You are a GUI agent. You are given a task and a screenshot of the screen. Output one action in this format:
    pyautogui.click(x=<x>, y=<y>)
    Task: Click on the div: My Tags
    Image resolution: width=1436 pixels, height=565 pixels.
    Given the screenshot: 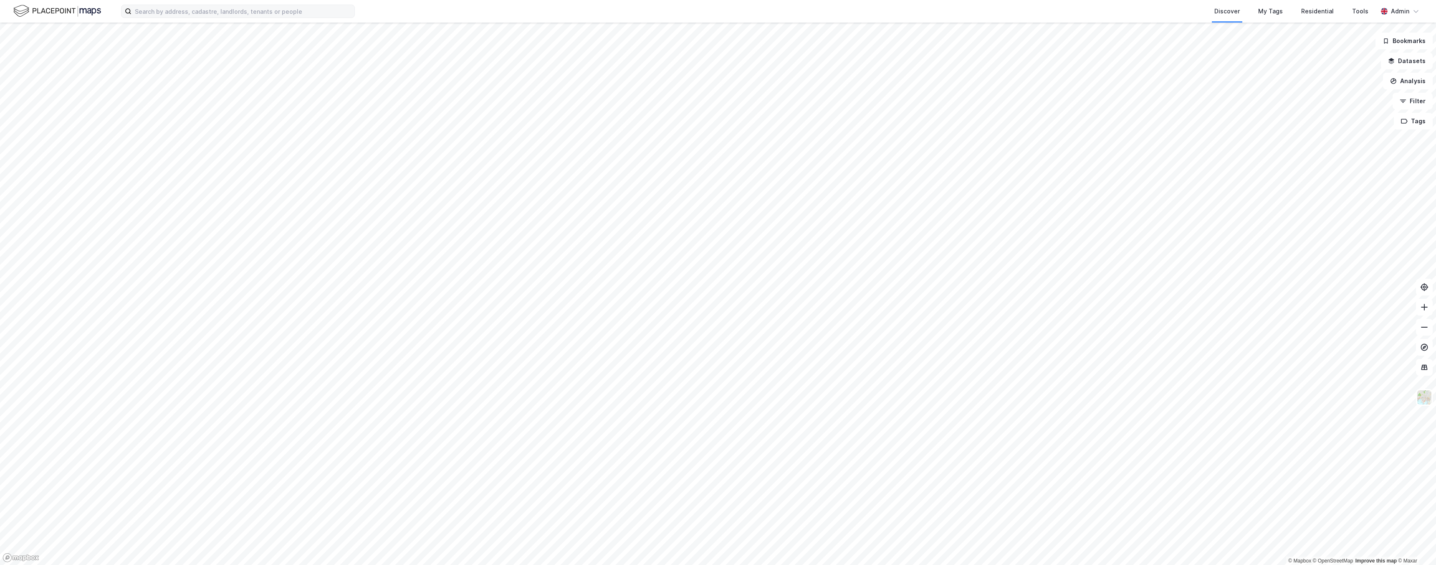 What is the action you would take?
    pyautogui.click(x=1271, y=11)
    